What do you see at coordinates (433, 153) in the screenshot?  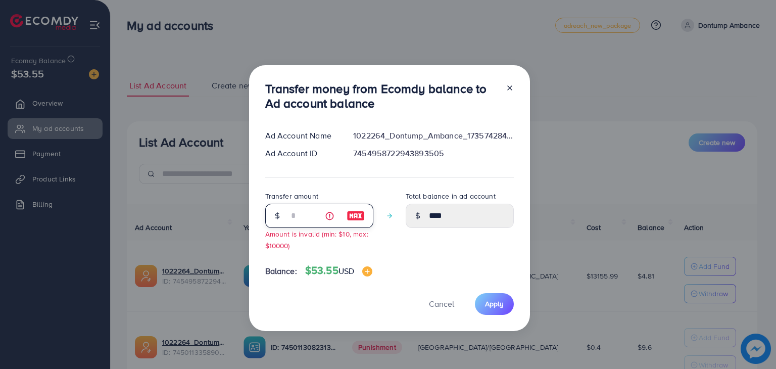 I see `div: 7454958722943893505` at bounding box center [433, 153].